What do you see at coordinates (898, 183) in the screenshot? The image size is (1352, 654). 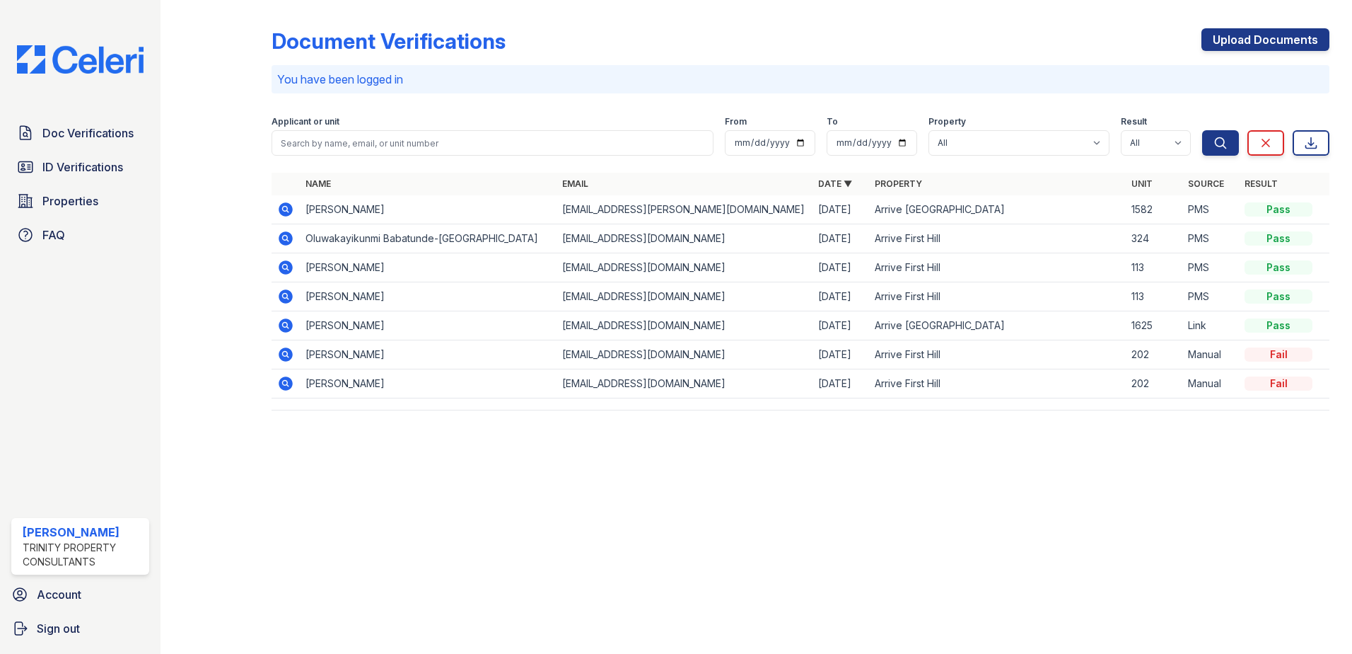 I see `a: Property` at bounding box center [898, 183].